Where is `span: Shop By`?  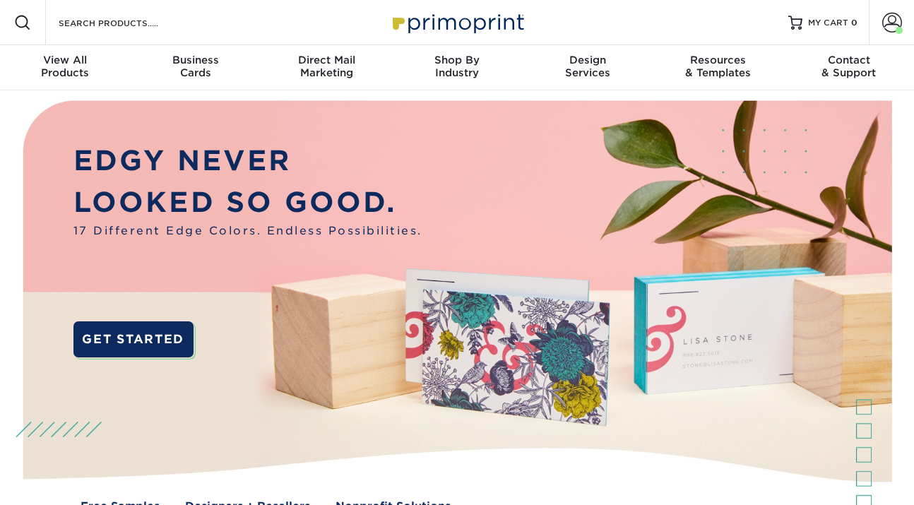 span: Shop By is located at coordinates (457, 60).